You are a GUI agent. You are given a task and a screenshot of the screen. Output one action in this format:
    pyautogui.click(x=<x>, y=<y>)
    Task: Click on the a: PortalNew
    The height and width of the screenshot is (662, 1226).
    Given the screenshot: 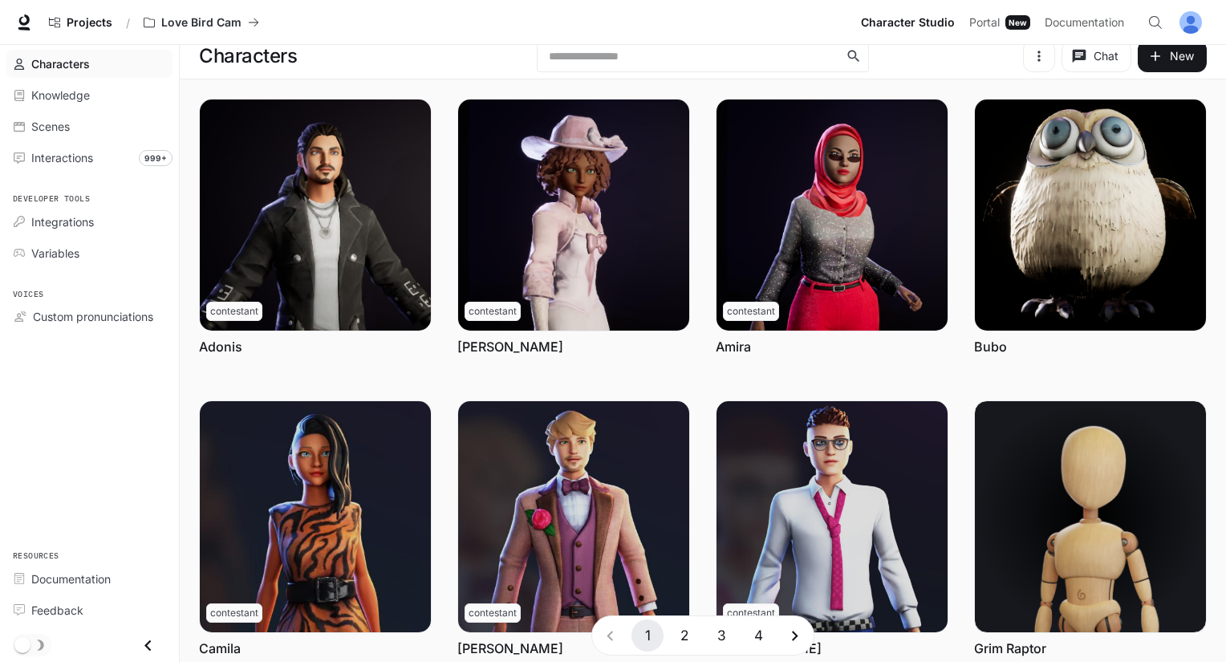 What is the action you would take?
    pyautogui.click(x=1000, y=22)
    